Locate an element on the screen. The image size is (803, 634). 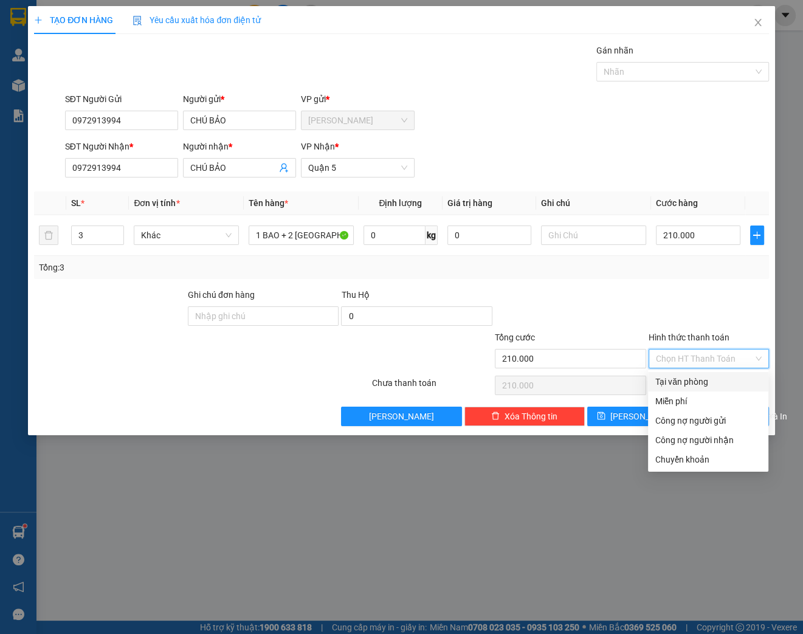
th: Ghi chú is located at coordinates (593, 203).